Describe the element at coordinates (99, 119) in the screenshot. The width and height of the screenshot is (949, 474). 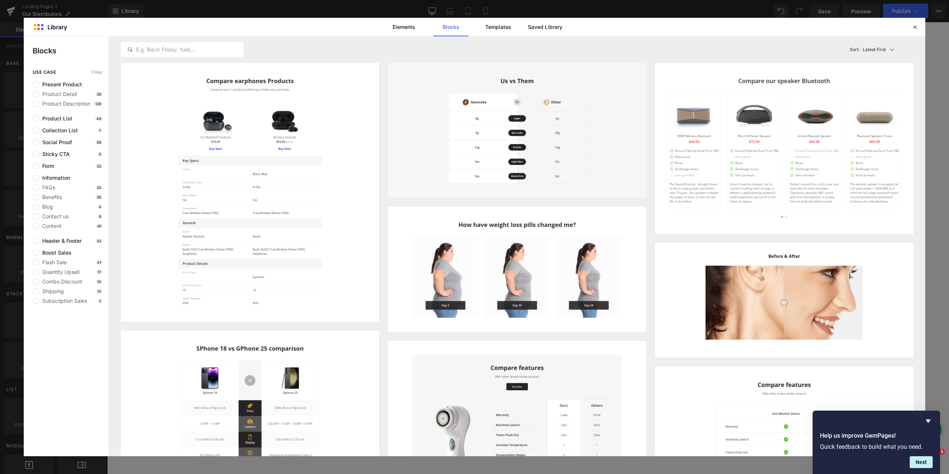
I see `p: 49` at that location.